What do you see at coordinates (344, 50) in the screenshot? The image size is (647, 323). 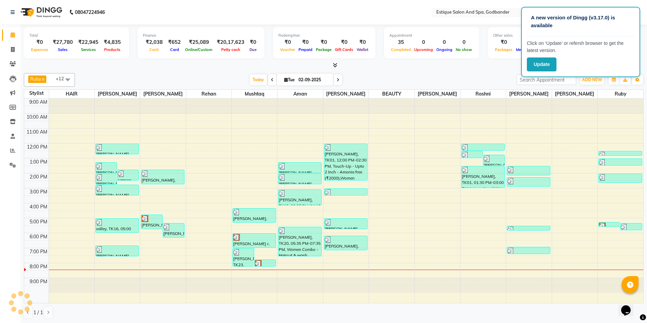 I see `span: Gift Cards` at bounding box center [344, 50].